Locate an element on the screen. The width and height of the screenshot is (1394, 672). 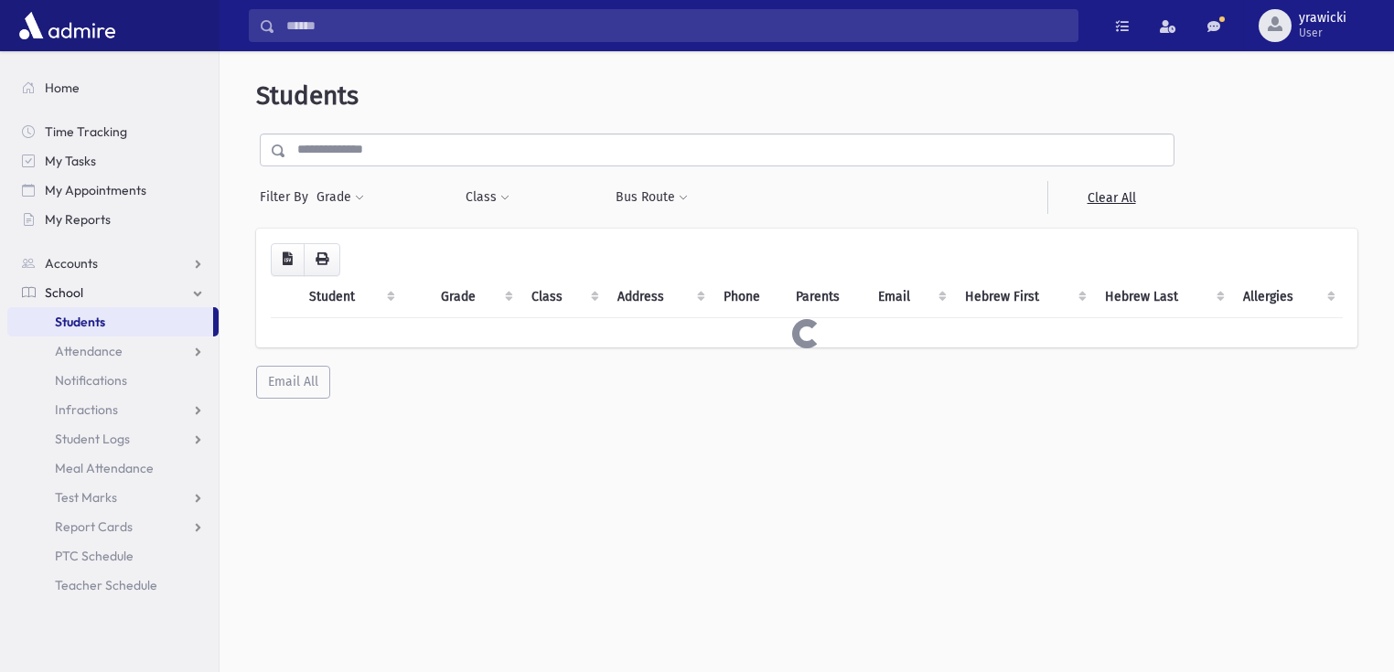
span: Notifications is located at coordinates (91, 380).